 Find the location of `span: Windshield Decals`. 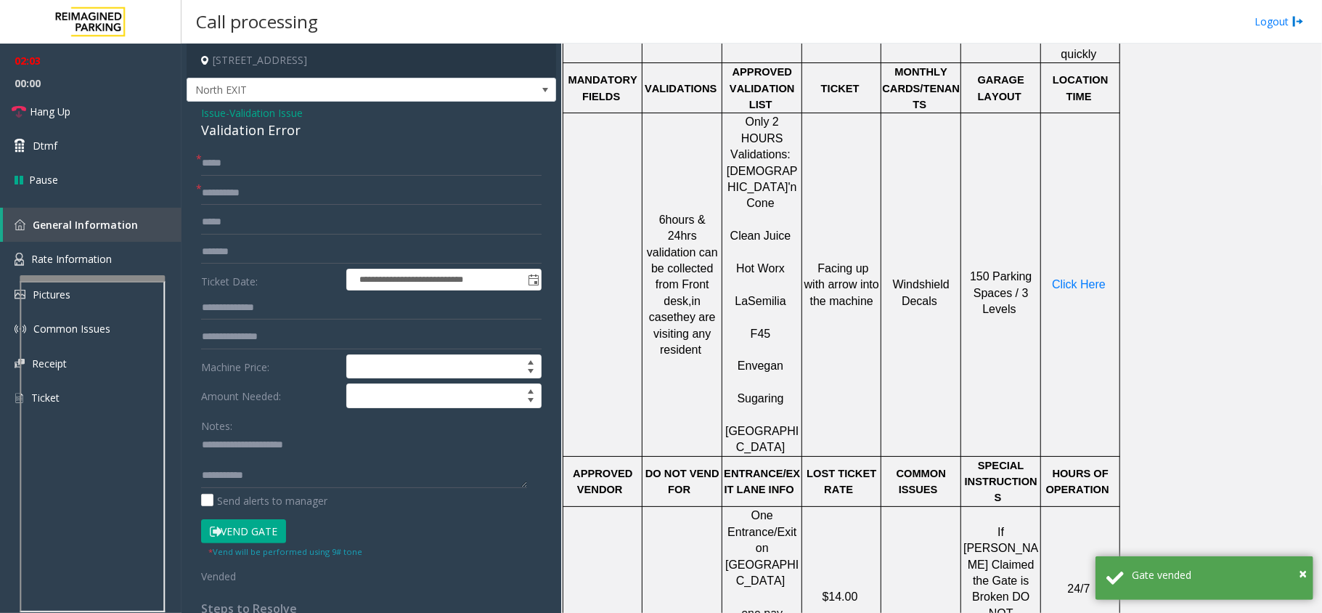

span: Windshield Decals is located at coordinates (921, 292).